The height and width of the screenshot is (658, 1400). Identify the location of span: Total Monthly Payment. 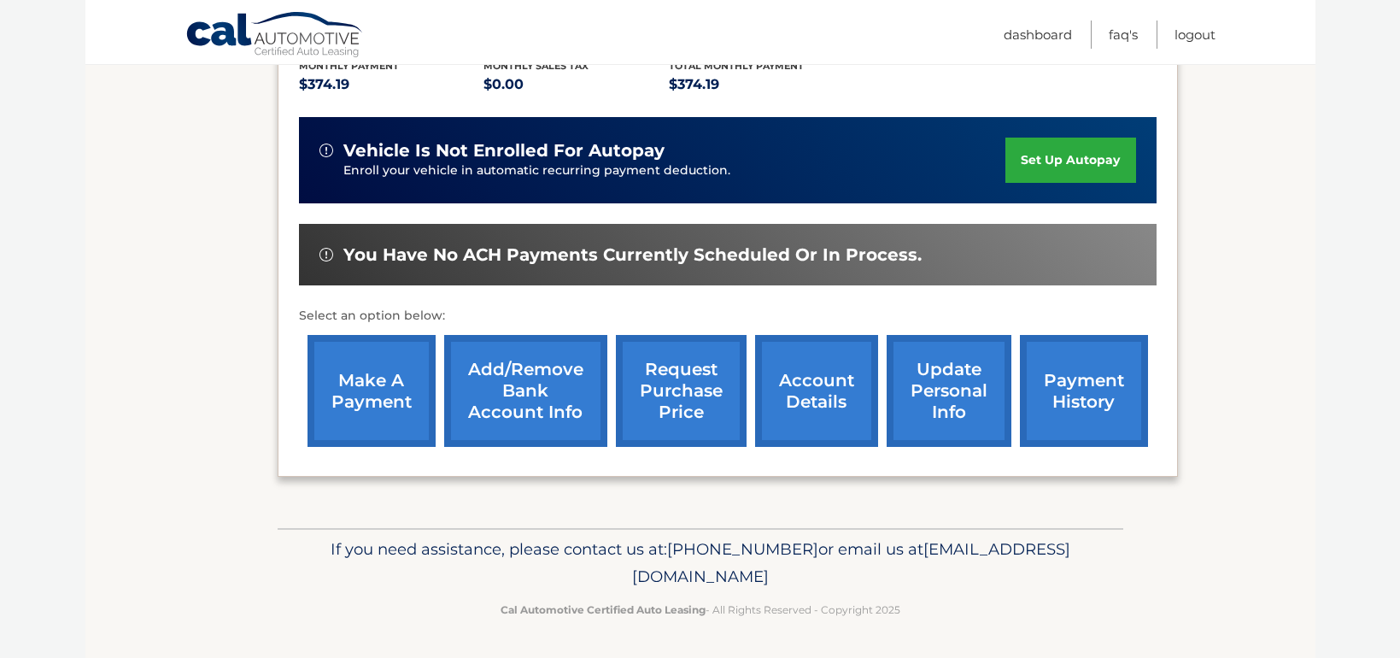
(736, 66).